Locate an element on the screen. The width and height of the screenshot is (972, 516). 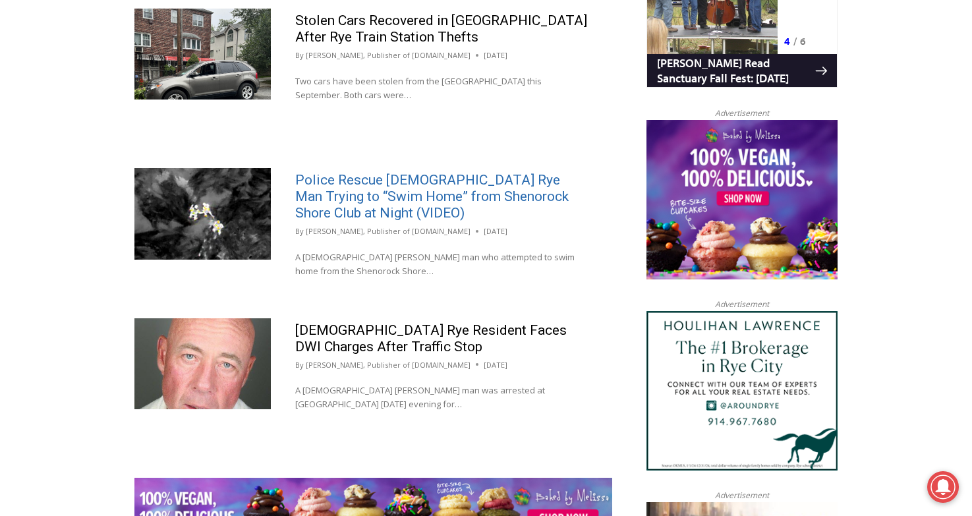
a: (PHOTO: Rye PD arrested 56 year old Thomas M. Davitt III of Rye on a DWI charge on Friday, August... is located at coordinates (202, 364).